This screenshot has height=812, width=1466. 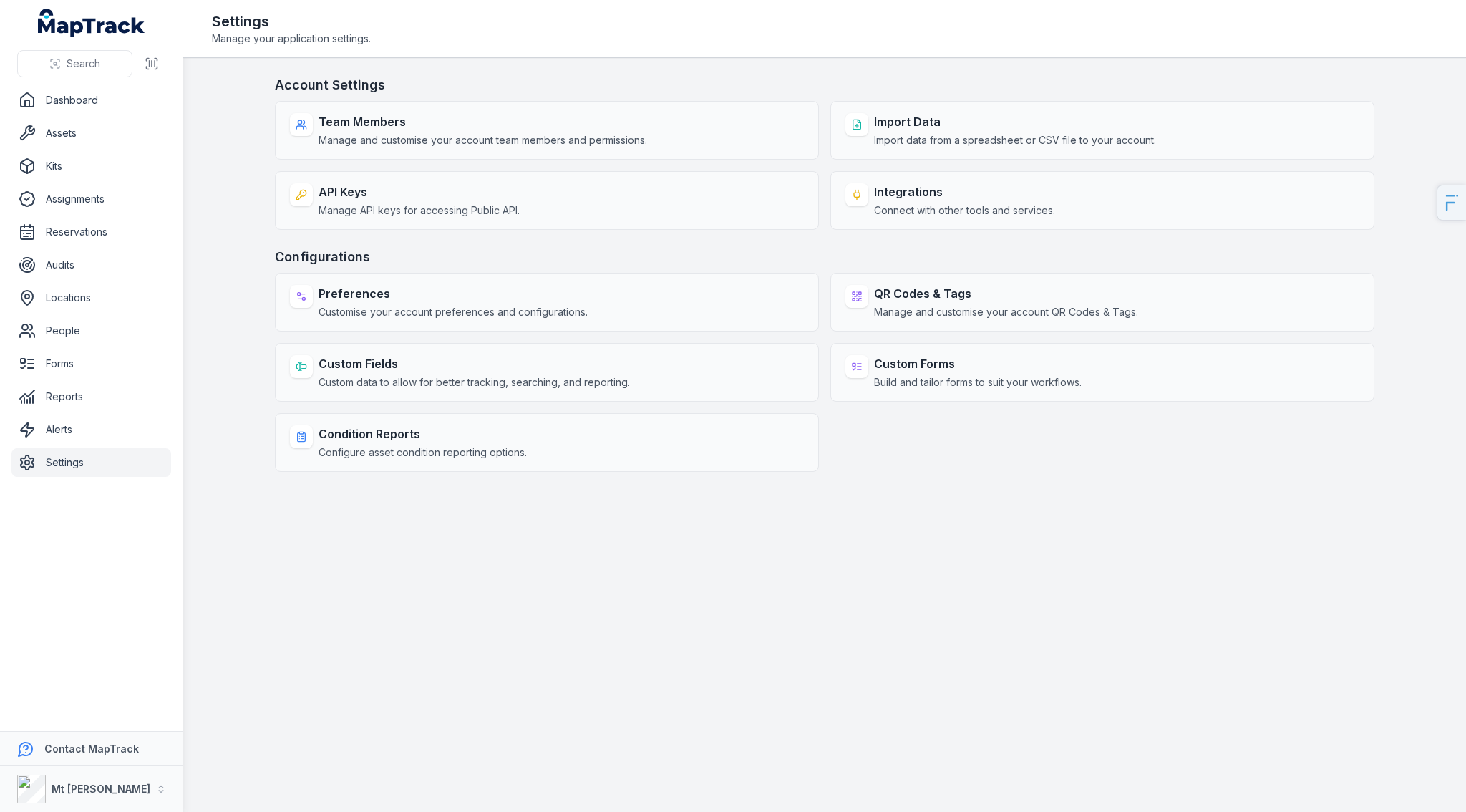 I want to click on a: Assets, so click(x=91, y=133).